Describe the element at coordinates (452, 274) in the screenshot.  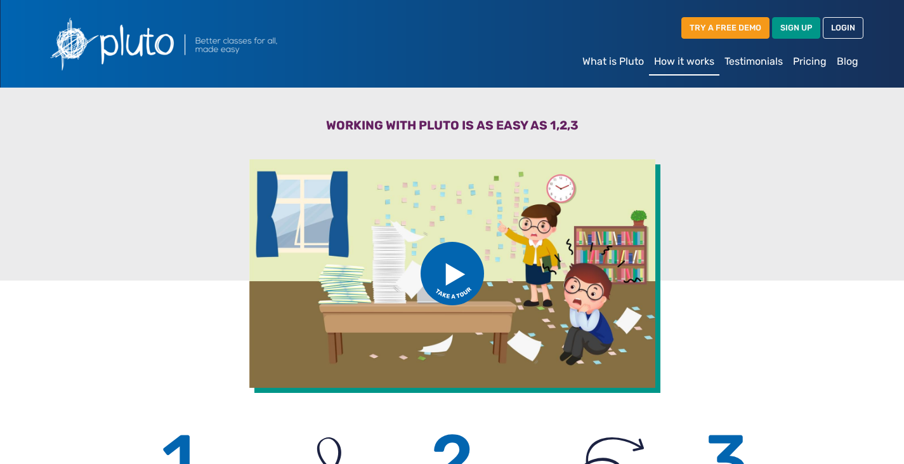
I see `img: btn_take_tour.svg` at that location.